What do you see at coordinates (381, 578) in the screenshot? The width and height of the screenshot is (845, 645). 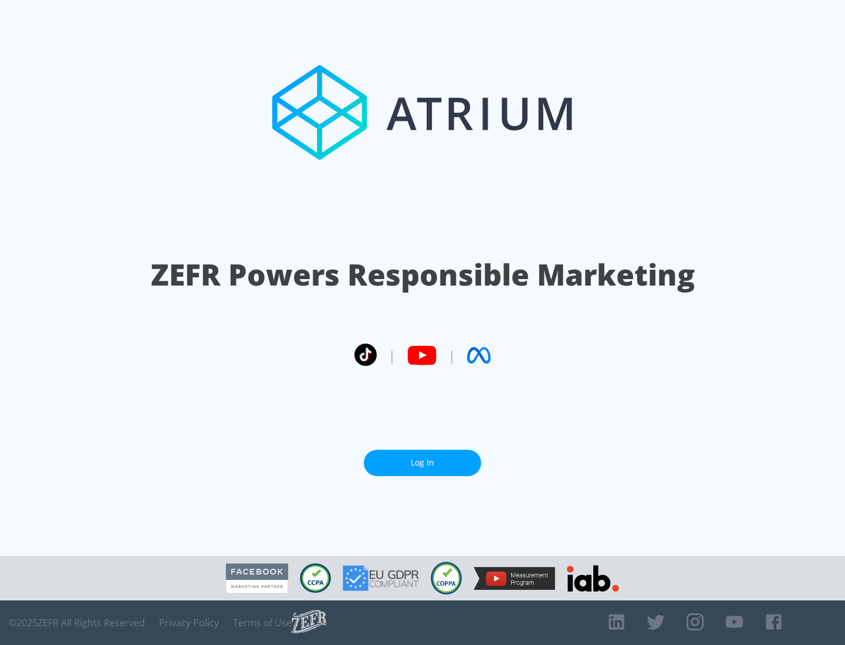 I see `img: GDPR Compliant` at bounding box center [381, 578].